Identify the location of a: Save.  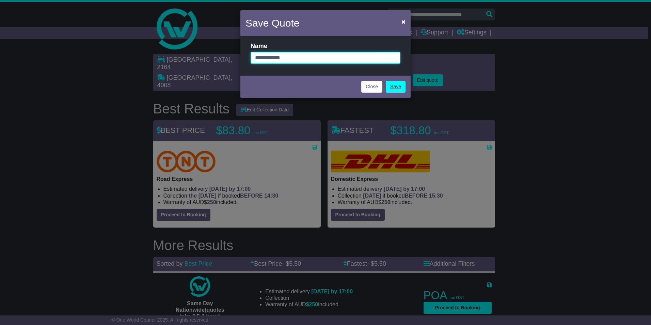
(396, 86).